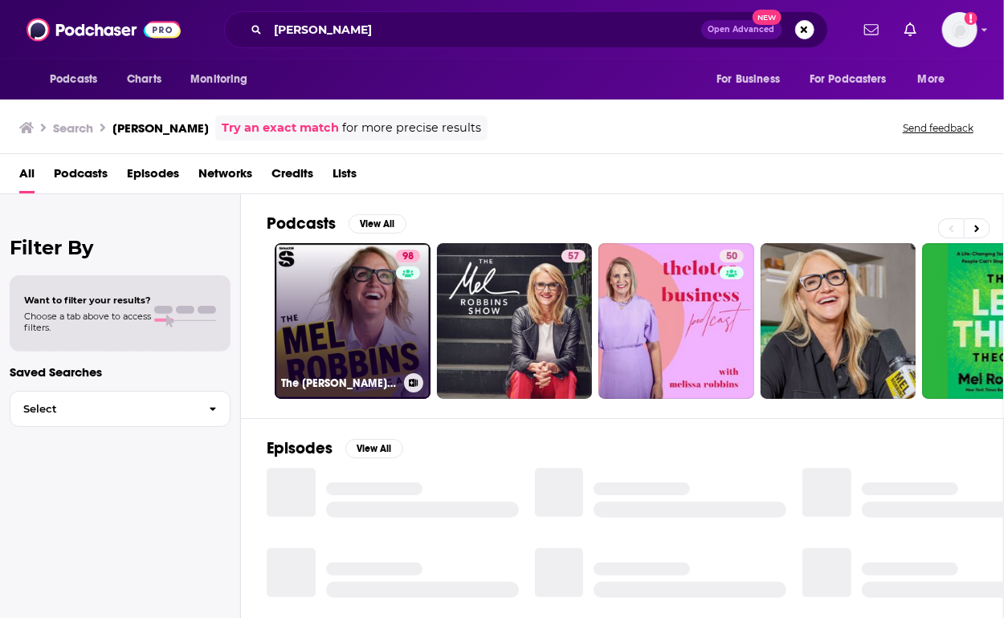  Describe the element at coordinates (26, 177) in the screenshot. I see `a: All` at that location.